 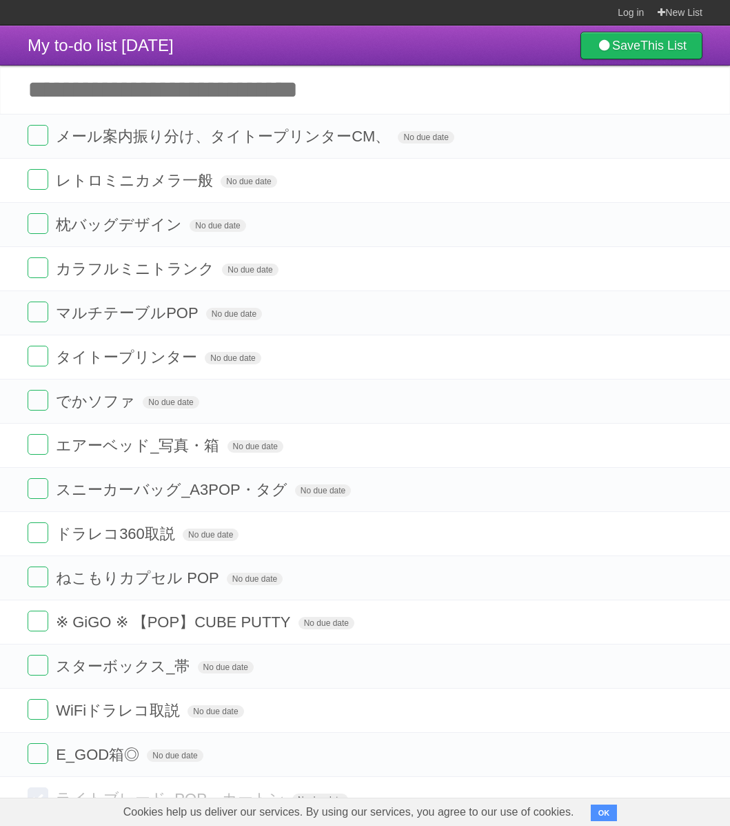 What do you see at coordinates (124, 666) in the screenshot?
I see `span: スターボックス_帯` at bounding box center [124, 666].